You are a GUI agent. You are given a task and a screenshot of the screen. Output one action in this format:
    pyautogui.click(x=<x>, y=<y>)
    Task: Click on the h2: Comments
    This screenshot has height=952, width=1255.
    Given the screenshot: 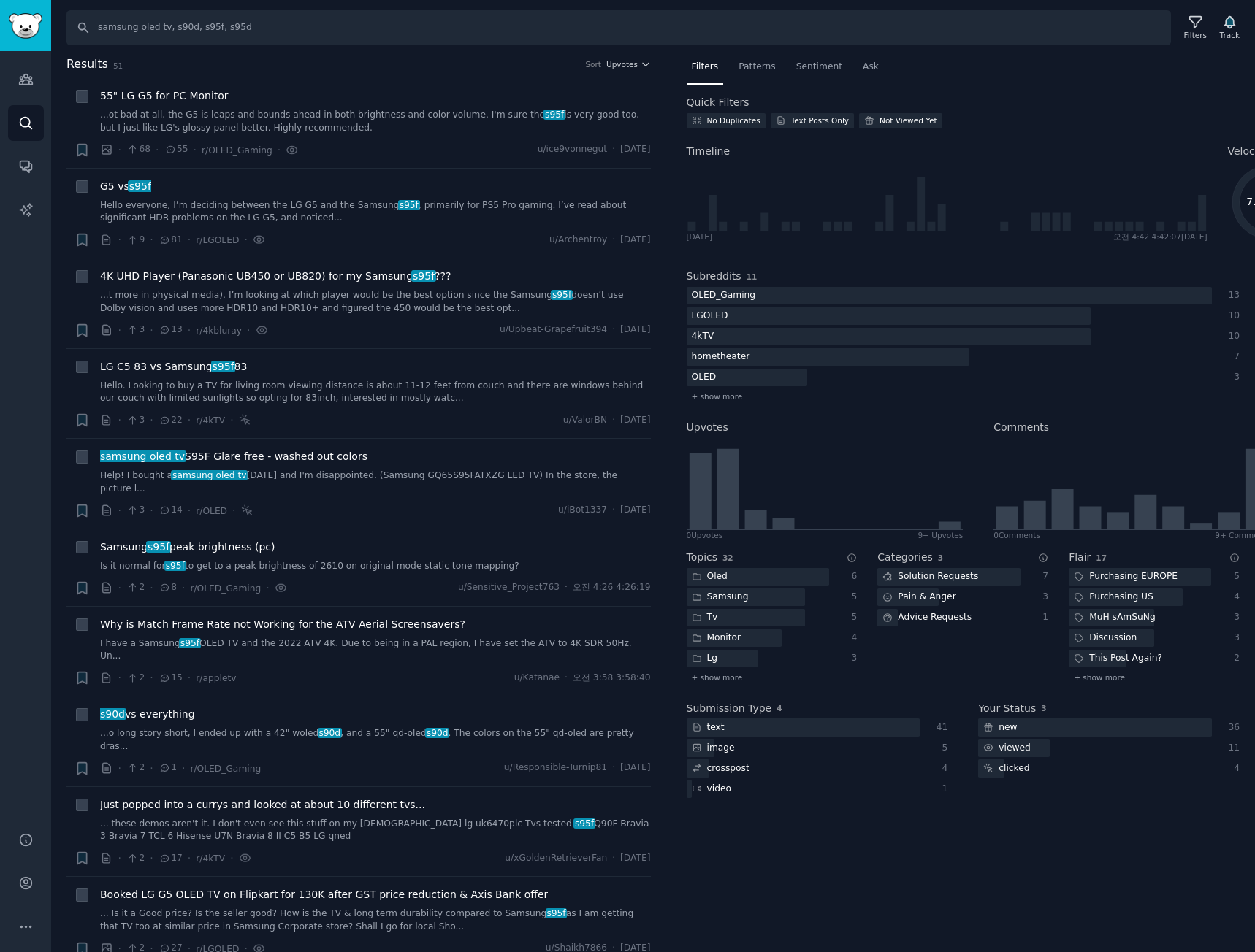 What is the action you would take?
    pyautogui.click(x=1021, y=427)
    